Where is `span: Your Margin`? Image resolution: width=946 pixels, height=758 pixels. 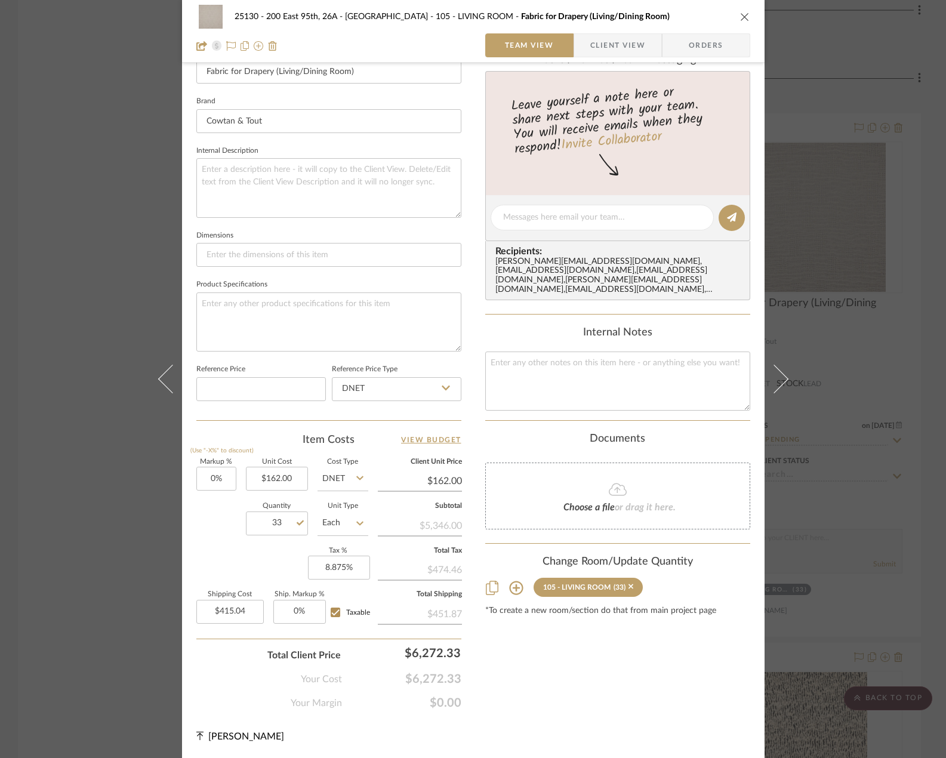
span: Your Margin is located at coordinates (316, 703).